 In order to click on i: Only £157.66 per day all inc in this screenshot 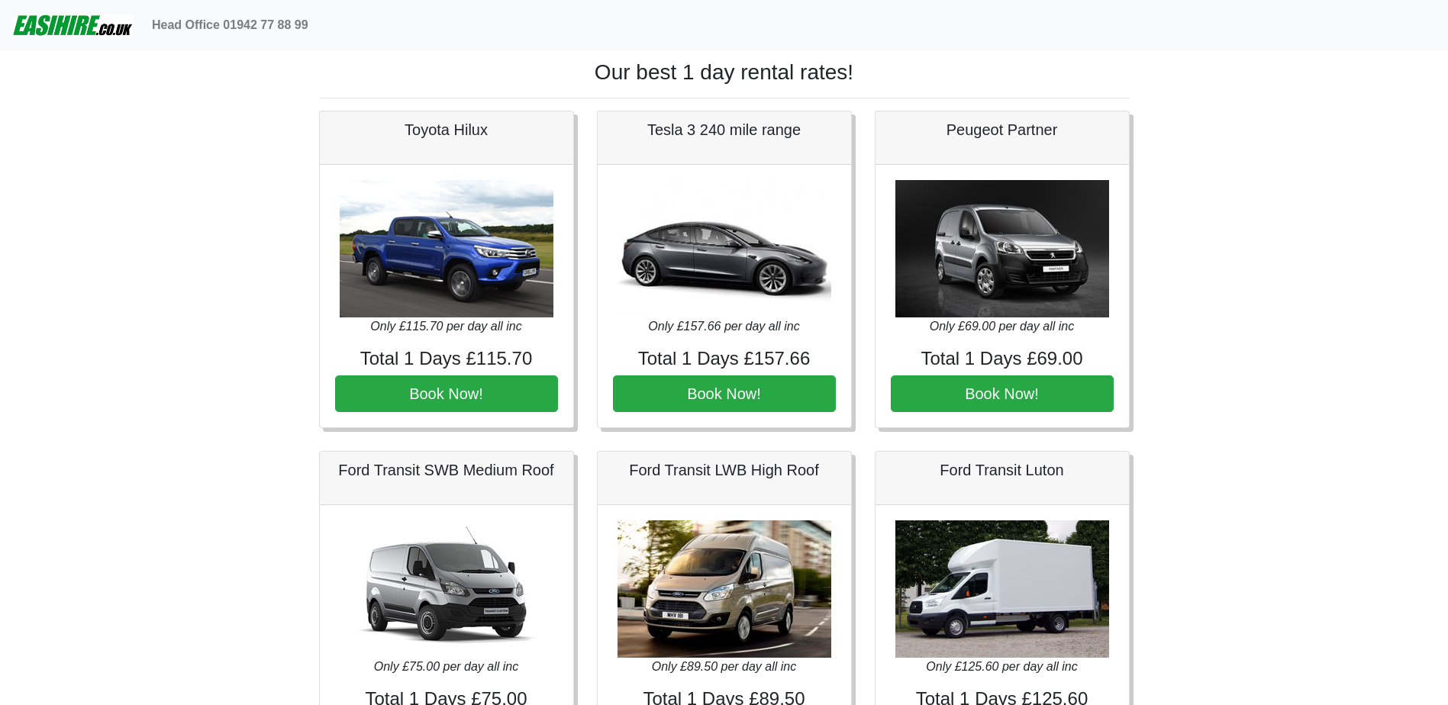, I will do `click(723, 326)`.